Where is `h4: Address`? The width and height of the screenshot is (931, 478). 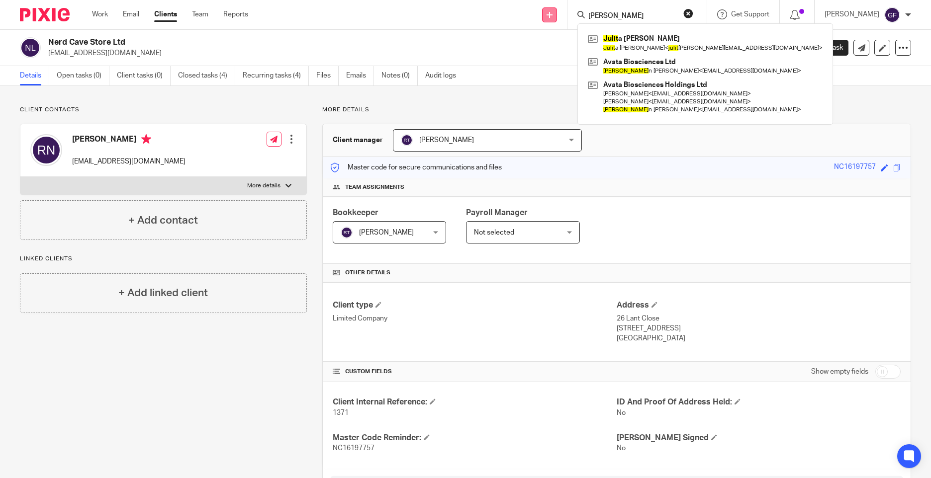
h4: Address is located at coordinates (758, 305).